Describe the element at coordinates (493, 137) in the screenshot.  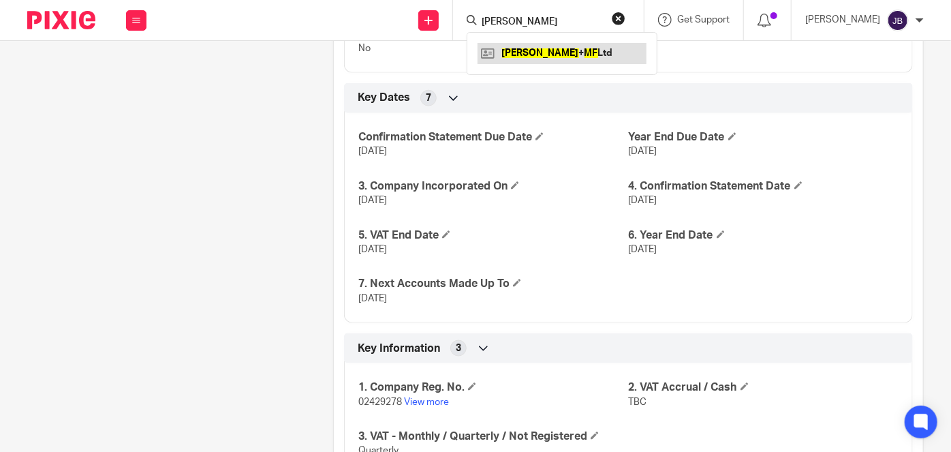
I see `h4: Confirmation Statement Due Date` at that location.